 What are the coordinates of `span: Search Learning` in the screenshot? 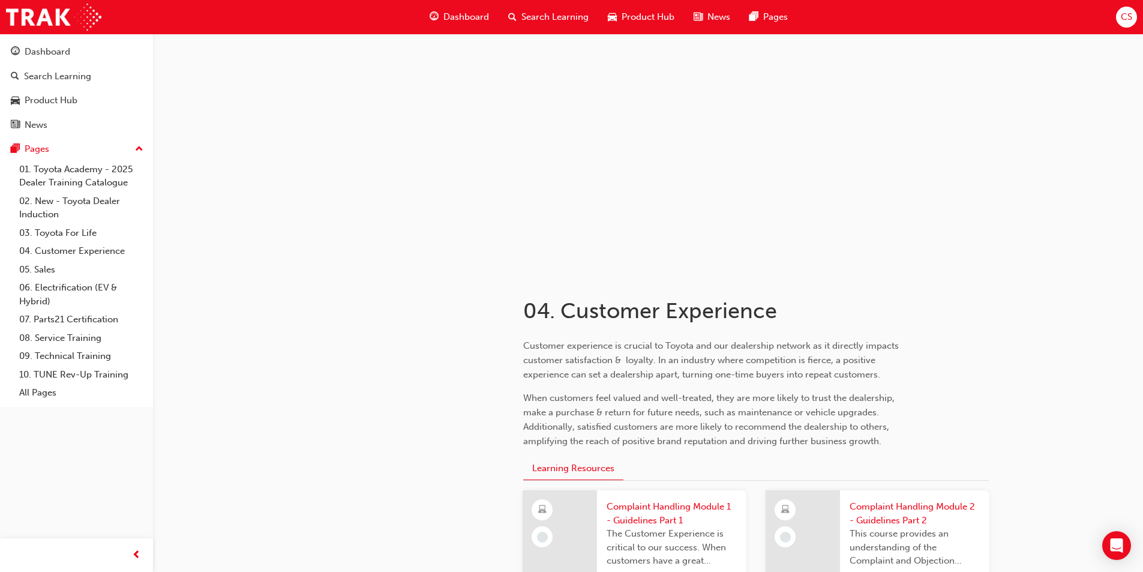 It's located at (555, 17).